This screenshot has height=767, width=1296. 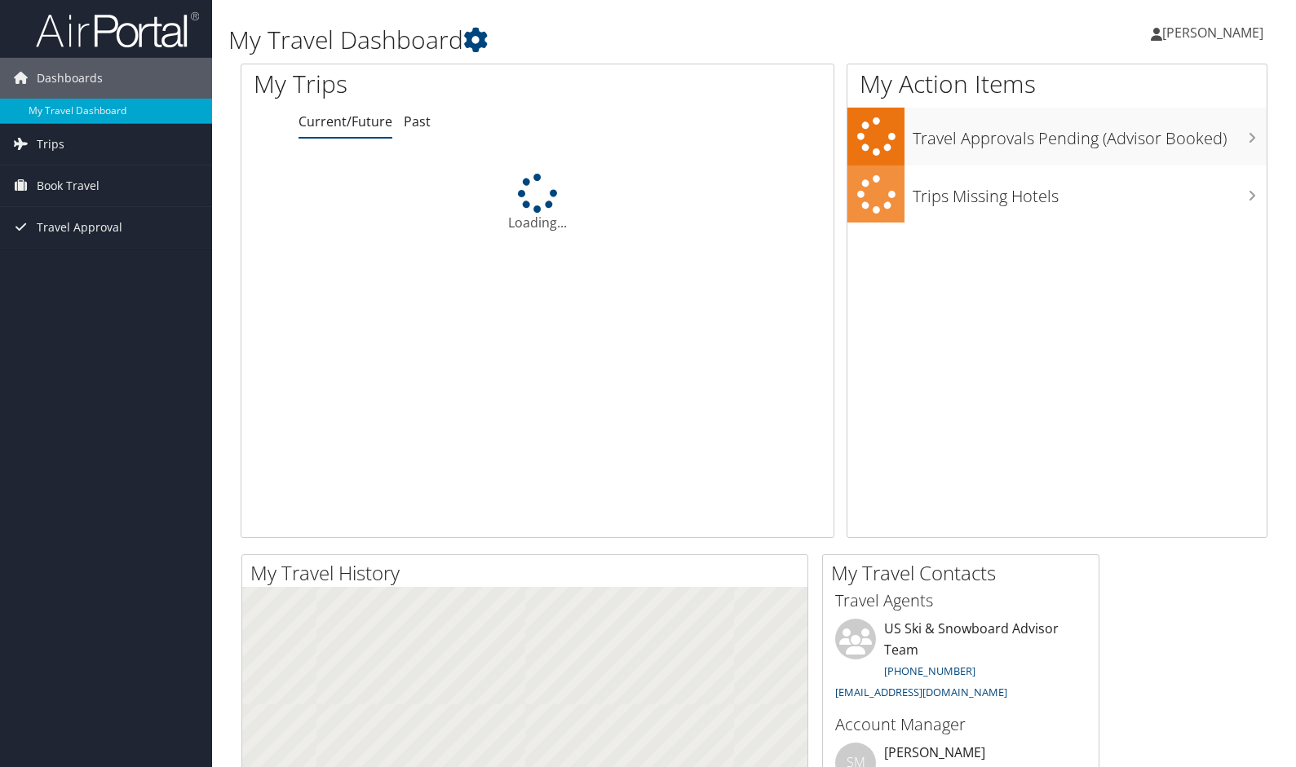 What do you see at coordinates (578, 40) in the screenshot?
I see `h1: My Travel Dashboard` at bounding box center [578, 40].